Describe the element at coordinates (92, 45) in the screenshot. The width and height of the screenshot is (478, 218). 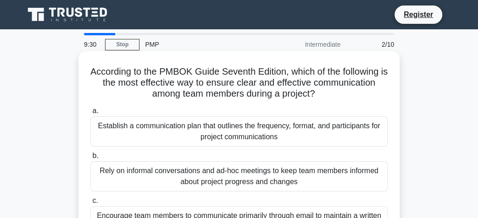
I see `div: 9:30` at that location.